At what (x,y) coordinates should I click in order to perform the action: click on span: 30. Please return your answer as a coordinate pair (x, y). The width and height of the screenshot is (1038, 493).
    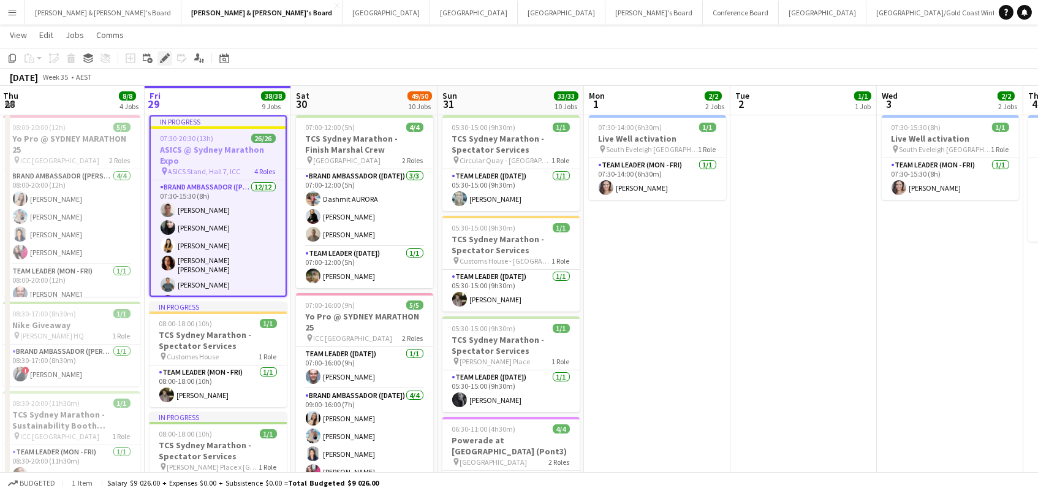
    Looking at the image, I should click on (301, 104).